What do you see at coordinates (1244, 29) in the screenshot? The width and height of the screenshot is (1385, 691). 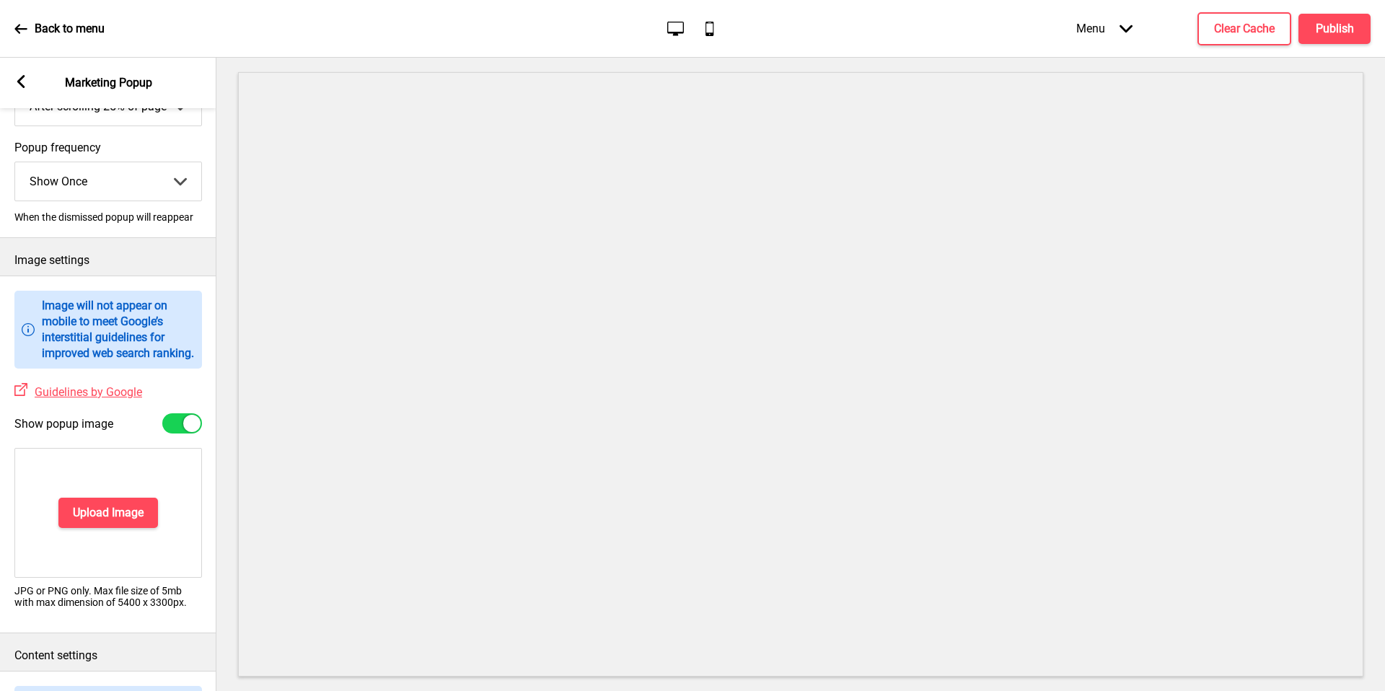 I see `h4: Clear Cache` at bounding box center [1244, 29].